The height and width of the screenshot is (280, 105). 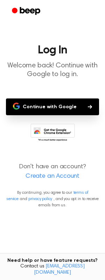 I want to click on p: By continuing, you agree to our and , and you opt in to receive emails from us., so click(x=52, y=199).